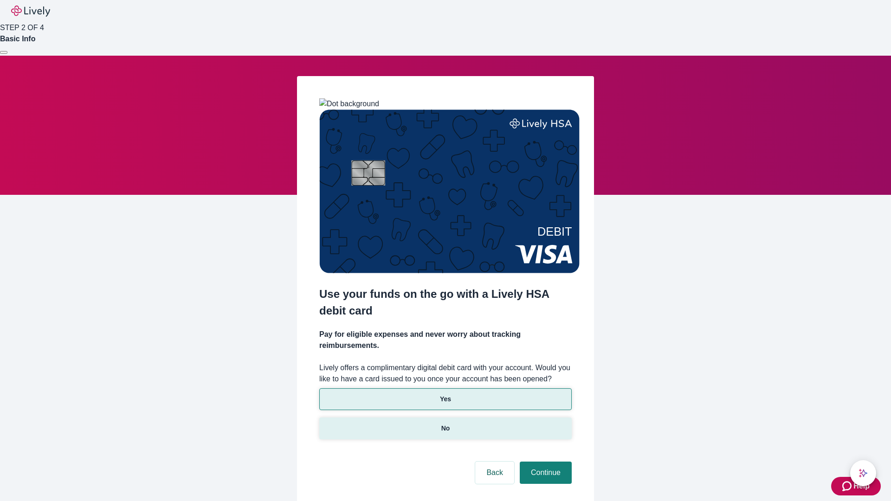  Describe the element at coordinates (349, 104) in the screenshot. I see `img: Dot background` at that location.